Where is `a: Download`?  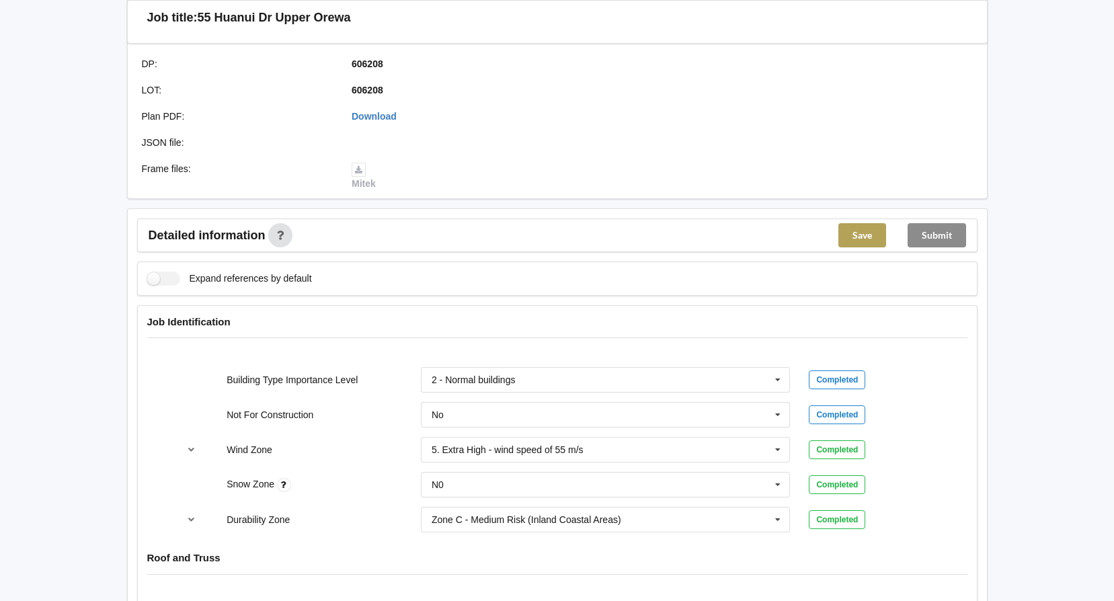 a: Download is located at coordinates (374, 116).